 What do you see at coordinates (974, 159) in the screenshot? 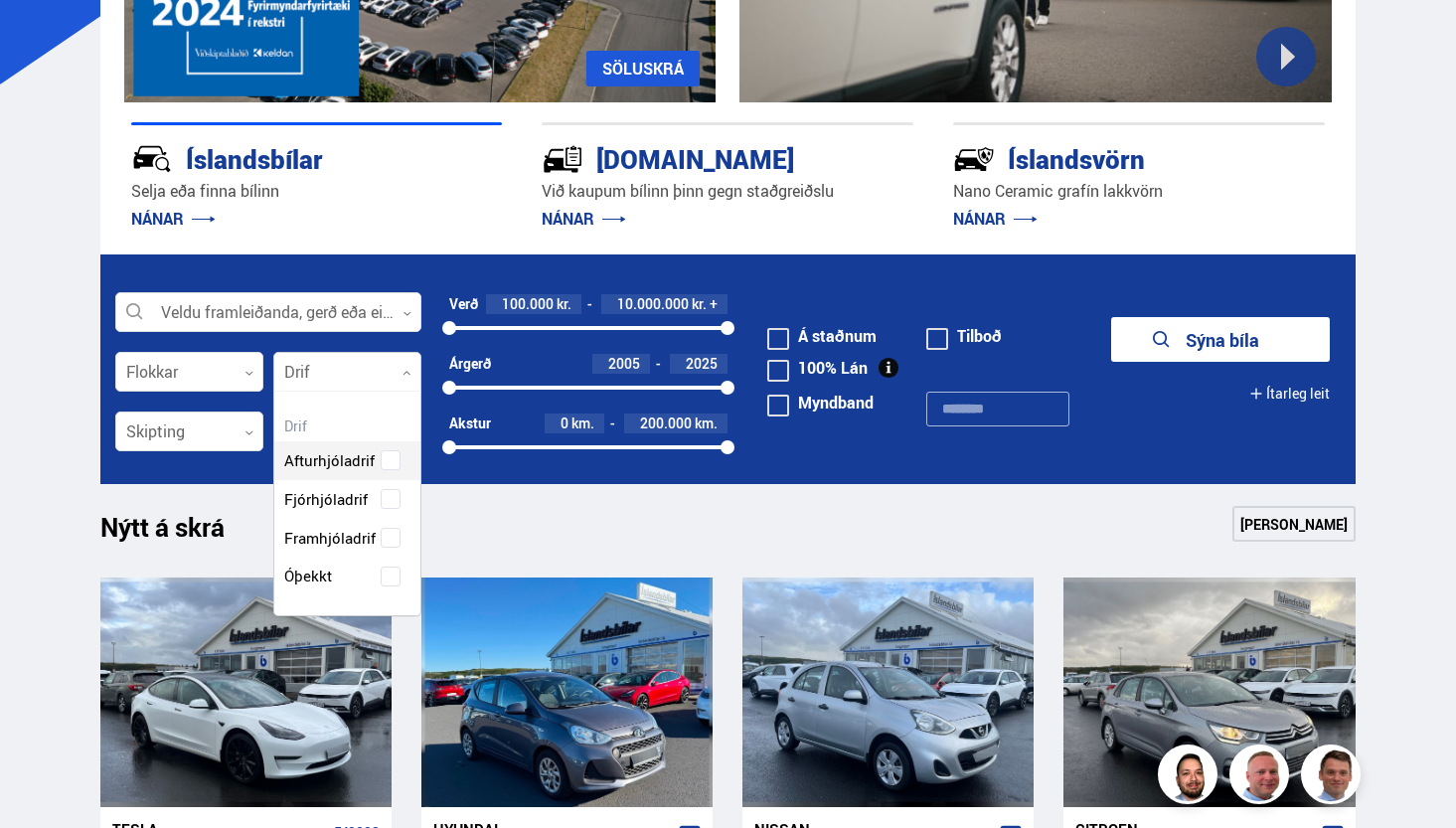
I see `img: -Svtn6bYgwAsiwNX.svg` at bounding box center [974, 159].